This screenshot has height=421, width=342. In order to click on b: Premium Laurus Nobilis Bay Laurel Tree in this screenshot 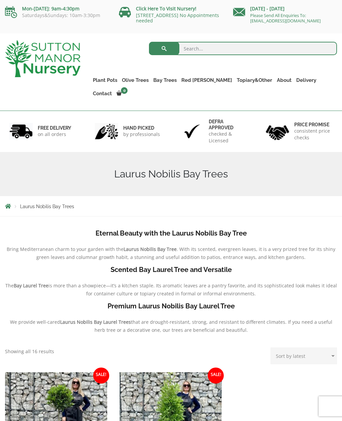, I will do `click(171, 306)`.